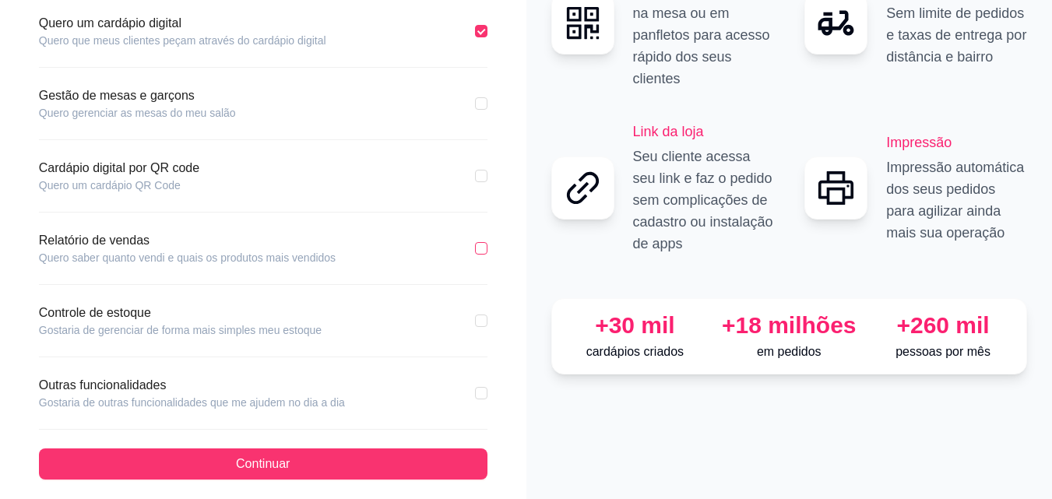 The image size is (1052, 499). Describe the element at coordinates (703, 200) in the screenshot. I see `p: Seu cliente acessa seu link e faz o pedido sem complicações de cadastro ou instalação de apps` at that location.